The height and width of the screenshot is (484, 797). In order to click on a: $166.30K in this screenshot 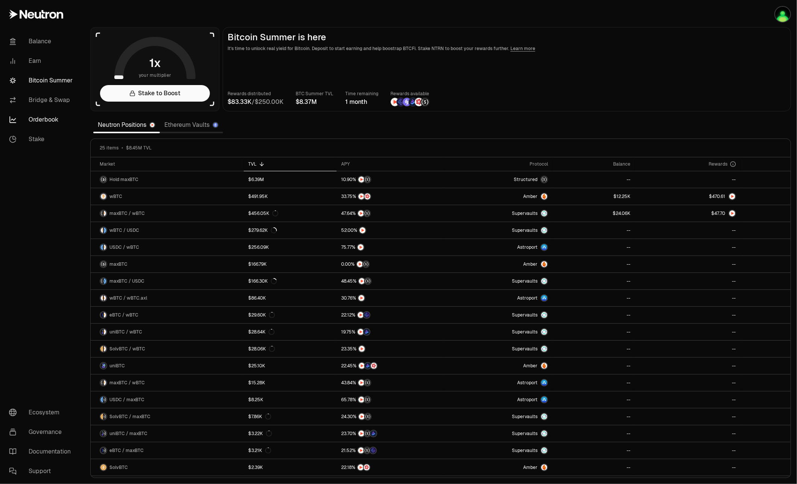, I will do `click(290, 281)`.